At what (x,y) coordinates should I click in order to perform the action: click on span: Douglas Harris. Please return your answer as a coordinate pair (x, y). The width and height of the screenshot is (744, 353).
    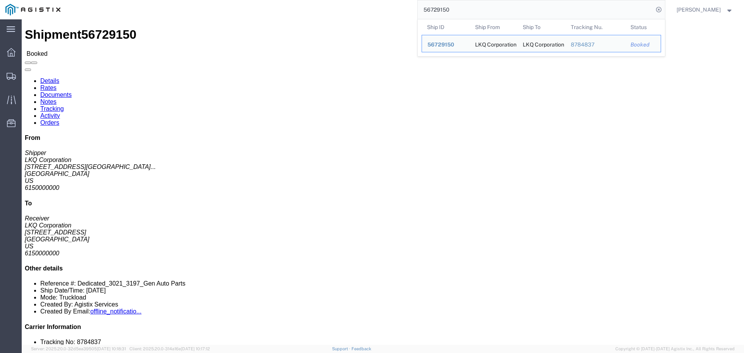
    Looking at the image, I should click on (699, 10).